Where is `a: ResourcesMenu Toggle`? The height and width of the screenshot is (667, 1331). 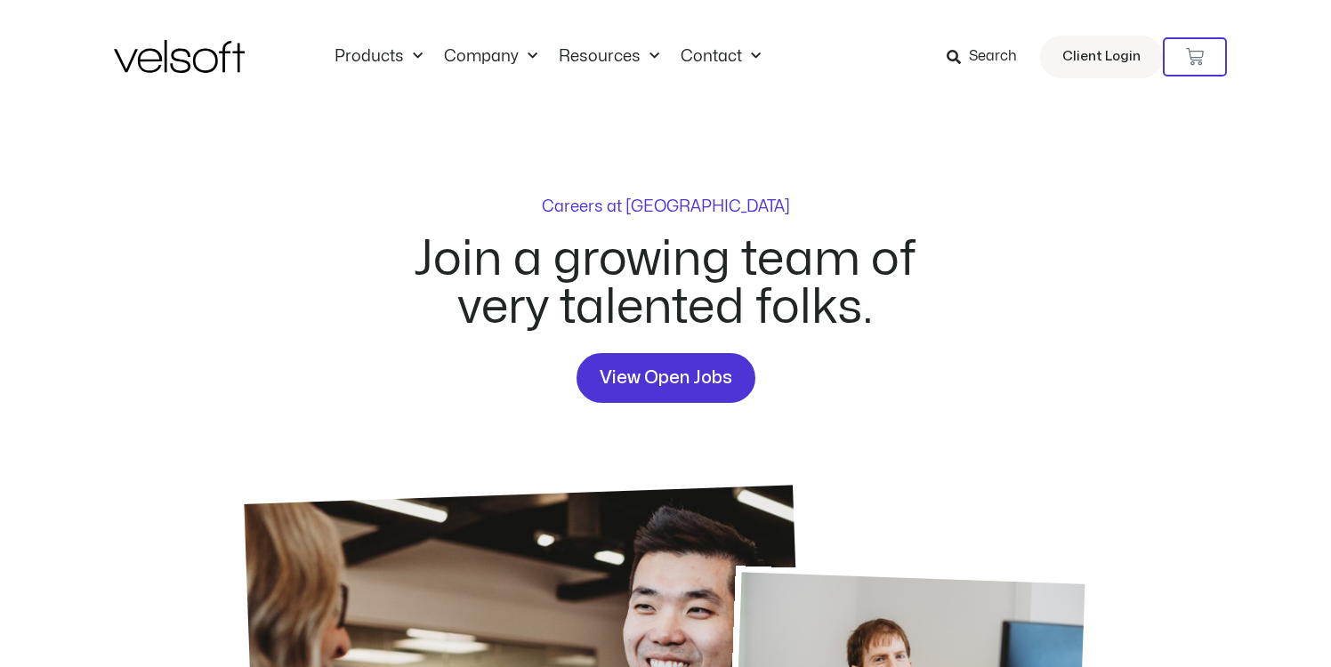
a: ResourcesMenu Toggle is located at coordinates (608, 57).